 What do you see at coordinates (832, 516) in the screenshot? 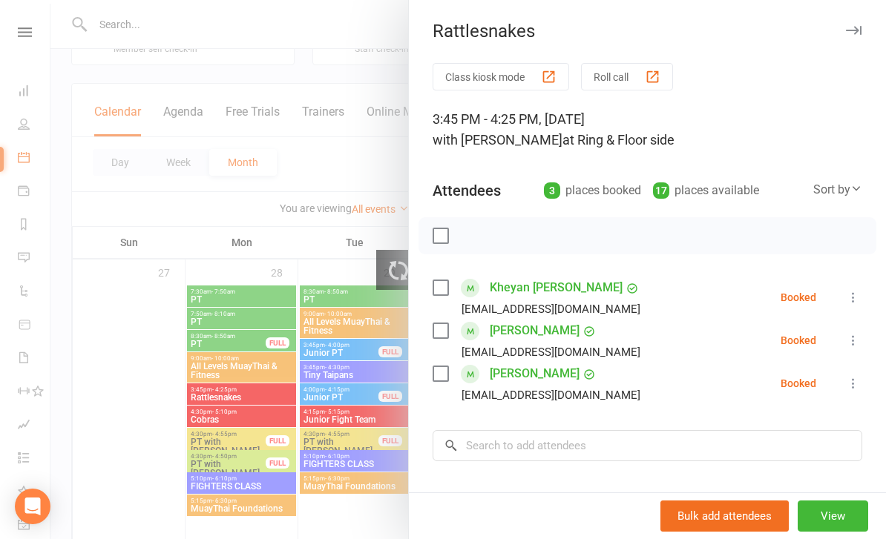
I see `button: View` at bounding box center [832, 516].